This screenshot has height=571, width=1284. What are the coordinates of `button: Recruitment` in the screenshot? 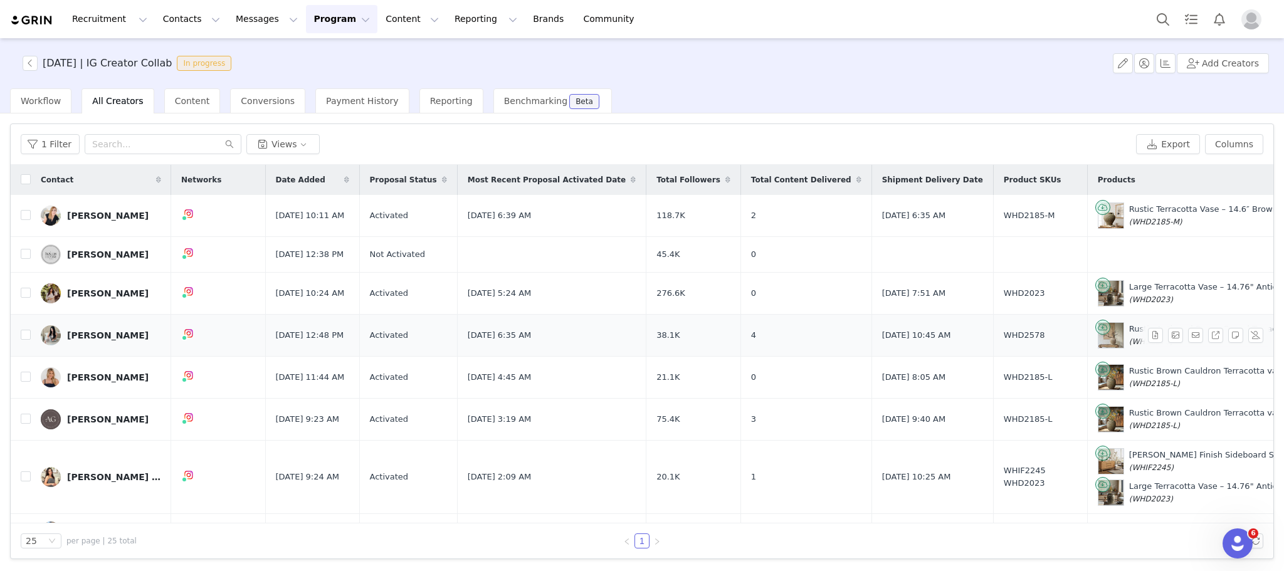 It's located at (110, 19).